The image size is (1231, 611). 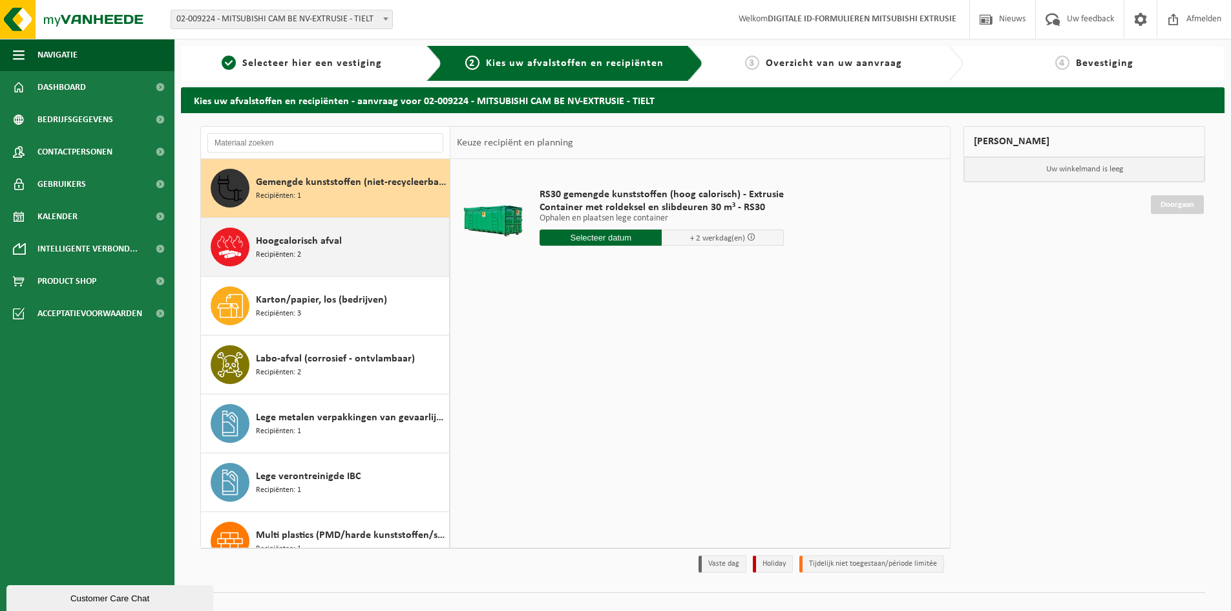 I want to click on input: Selecteer datum, so click(x=600, y=237).